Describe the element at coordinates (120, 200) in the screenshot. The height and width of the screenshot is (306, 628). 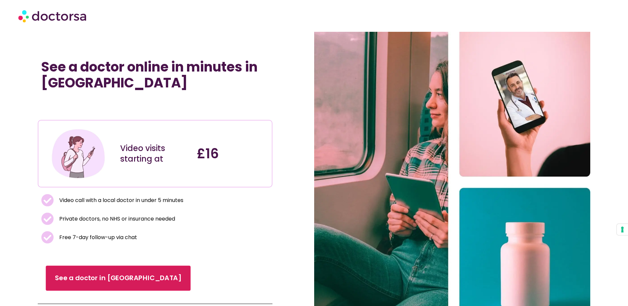
I see `span: Video call with a local doctor in under 5 minutes` at that location.